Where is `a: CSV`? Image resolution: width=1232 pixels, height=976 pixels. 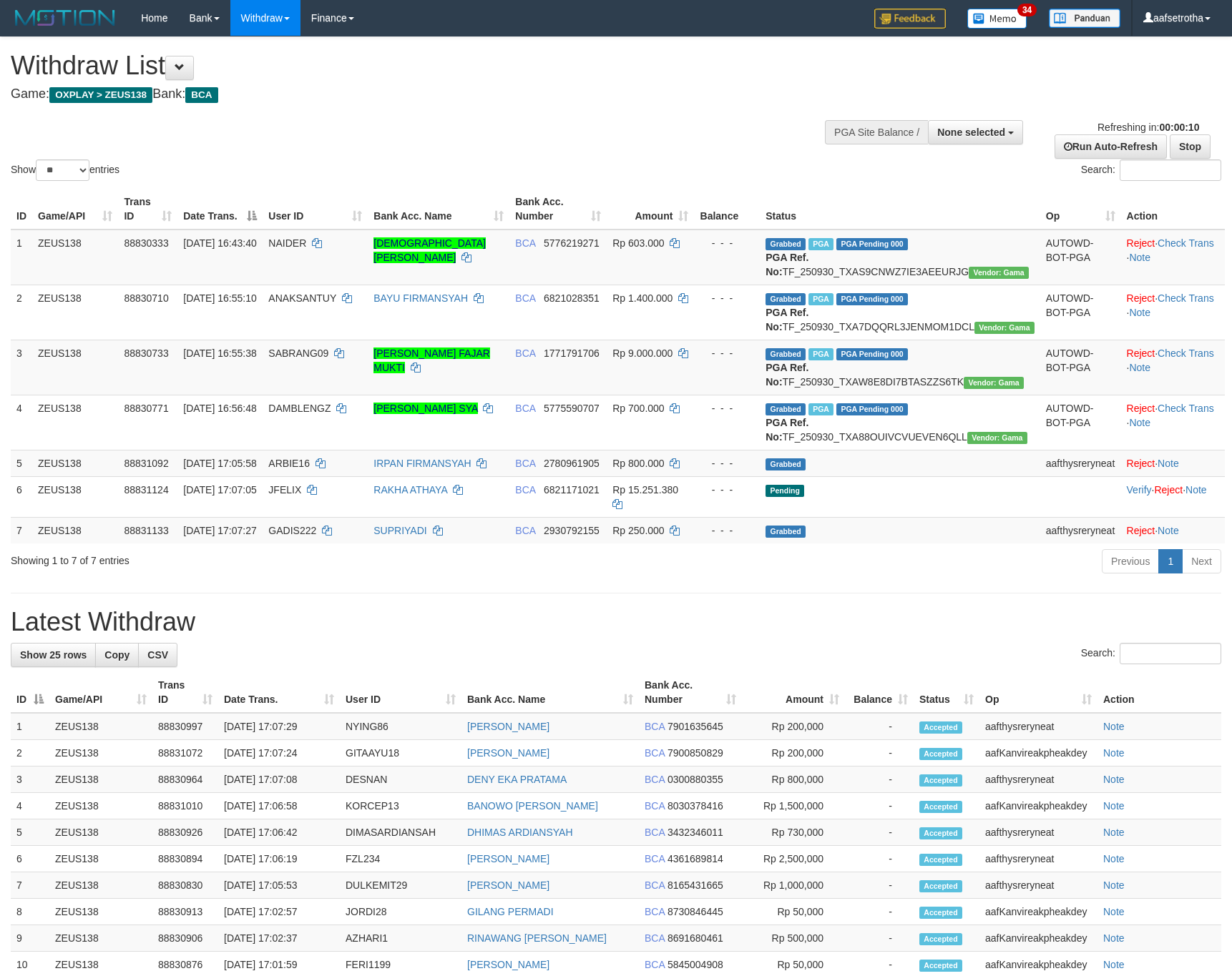 a: CSV is located at coordinates (157, 655).